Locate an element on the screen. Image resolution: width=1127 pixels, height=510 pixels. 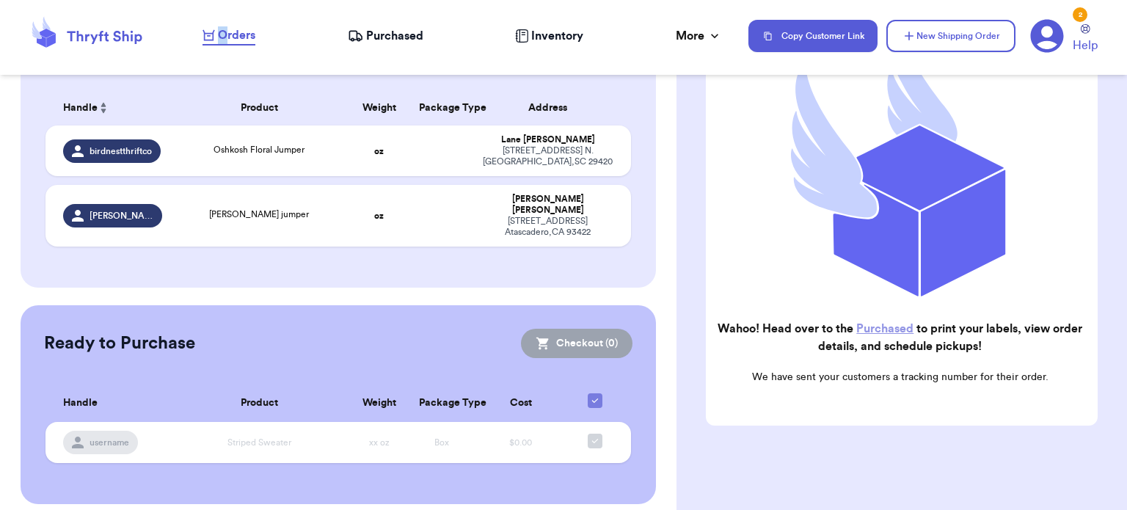
p: We have sent your customers a tracking number for their order. is located at coordinates (901, 377).